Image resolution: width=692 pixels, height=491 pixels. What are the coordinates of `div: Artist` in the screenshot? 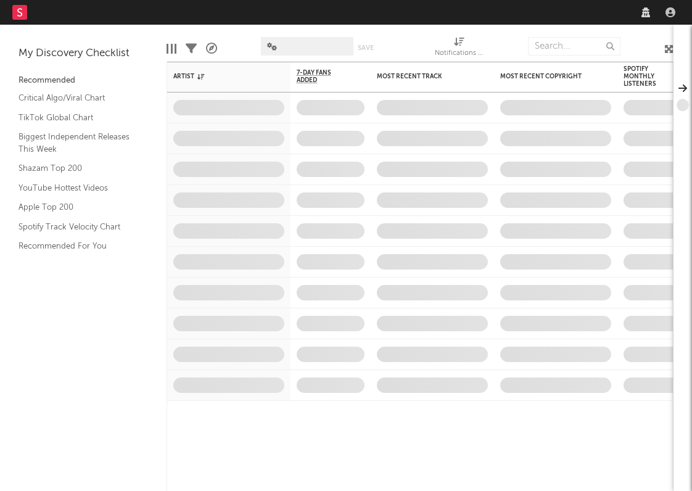 It's located at (219, 76).